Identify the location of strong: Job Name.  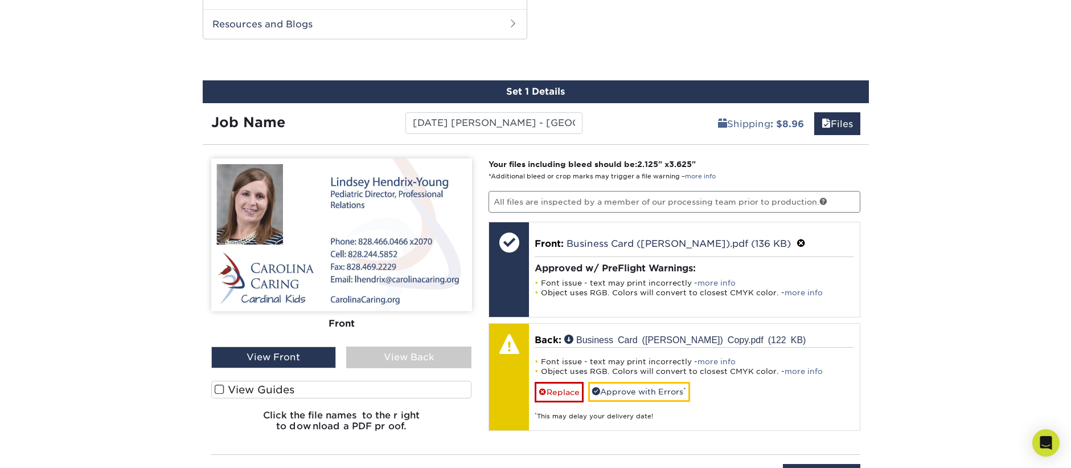
(248, 122).